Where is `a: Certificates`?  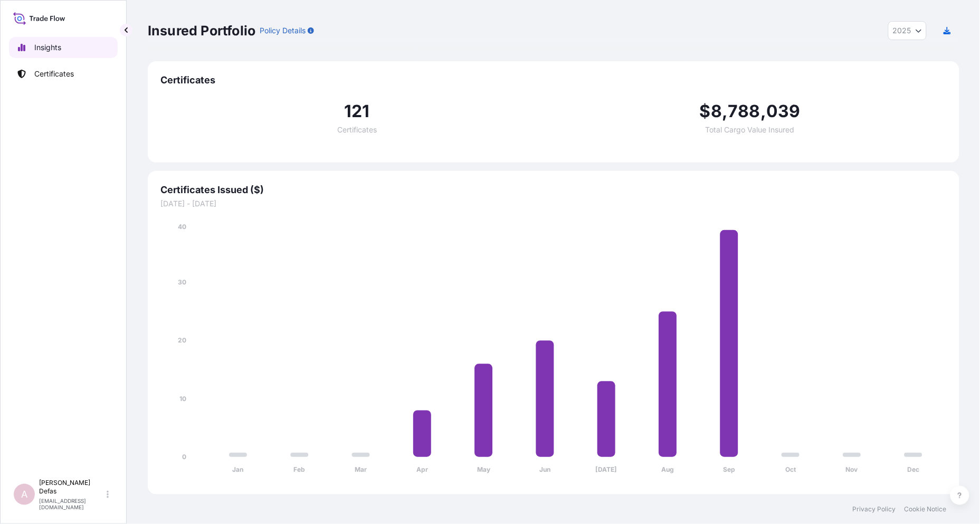 a: Certificates is located at coordinates (63, 74).